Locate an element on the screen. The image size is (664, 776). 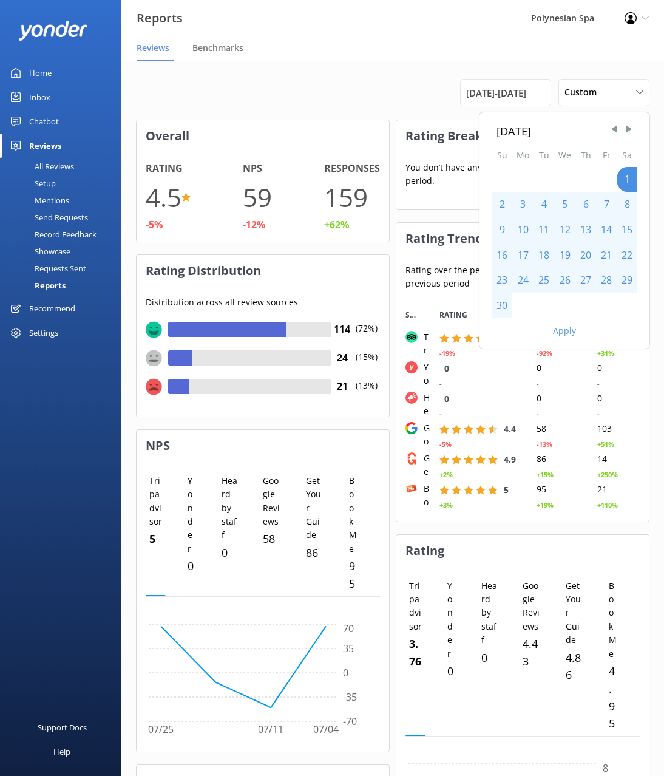
div: Settings is located at coordinates (44, 333).